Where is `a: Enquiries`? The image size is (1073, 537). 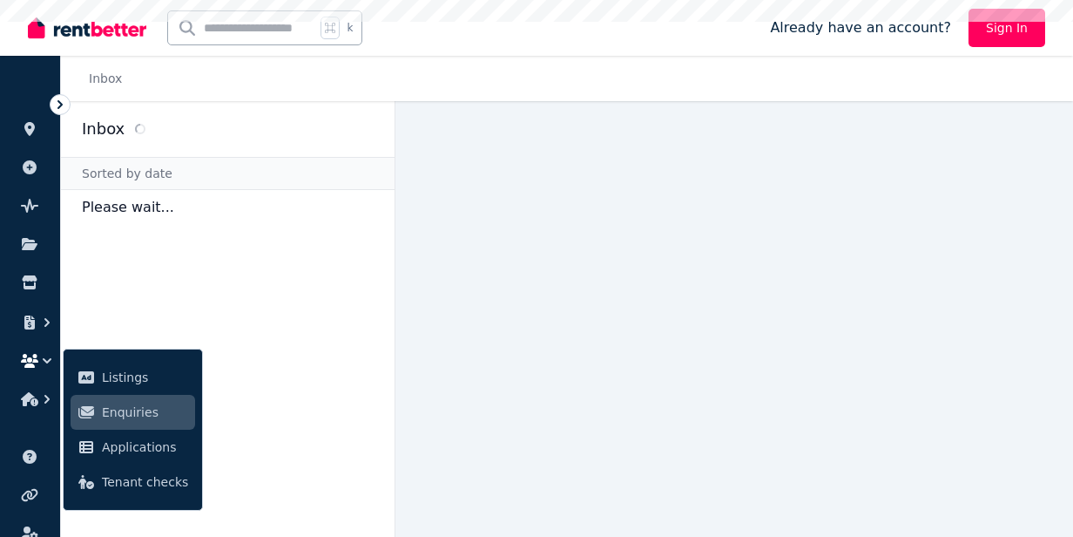 a: Enquiries is located at coordinates (132, 412).